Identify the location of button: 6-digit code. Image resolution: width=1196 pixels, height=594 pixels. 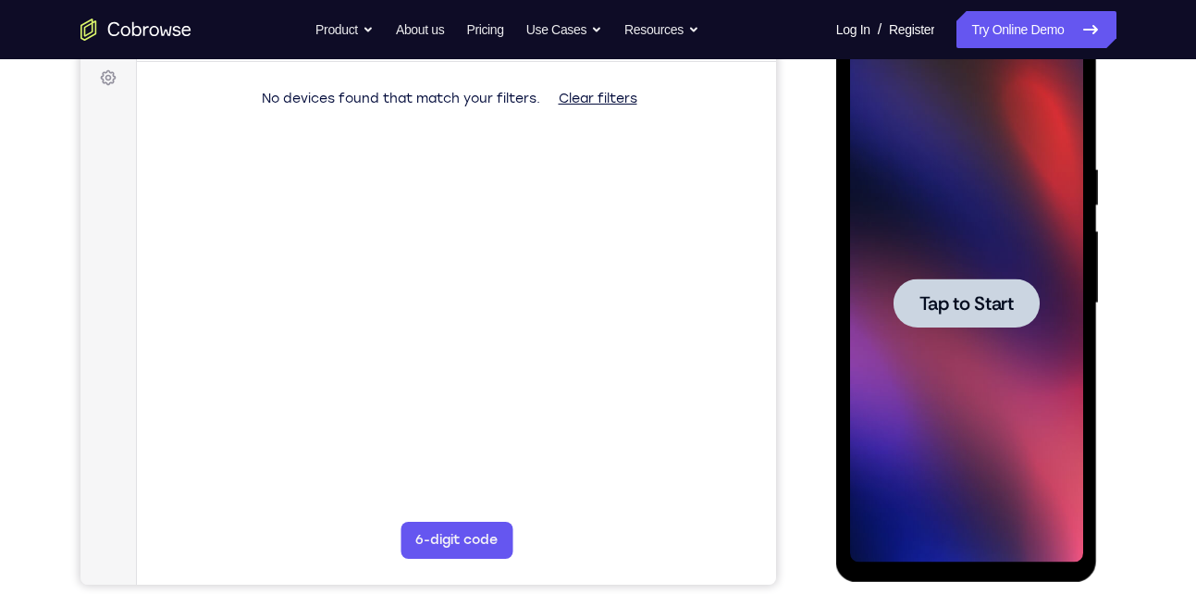
(376, 575).